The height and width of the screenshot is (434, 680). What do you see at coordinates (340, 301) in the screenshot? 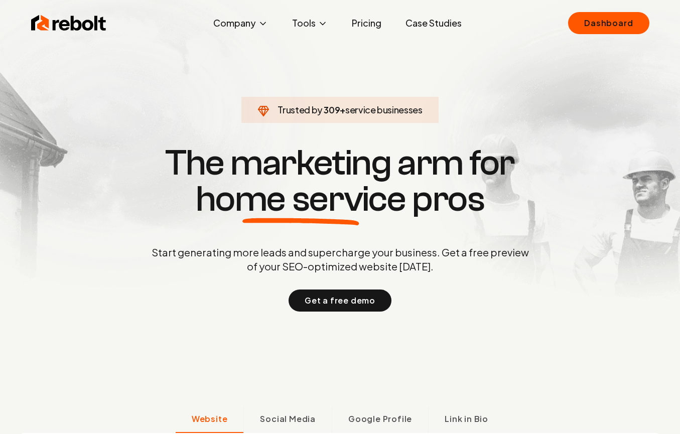
I see `button: Get a free demo` at bounding box center [340, 301].